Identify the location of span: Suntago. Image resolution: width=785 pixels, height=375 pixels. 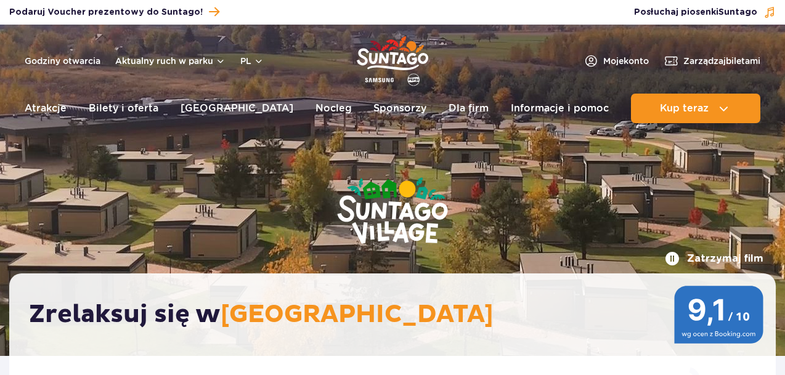
(737, 12).